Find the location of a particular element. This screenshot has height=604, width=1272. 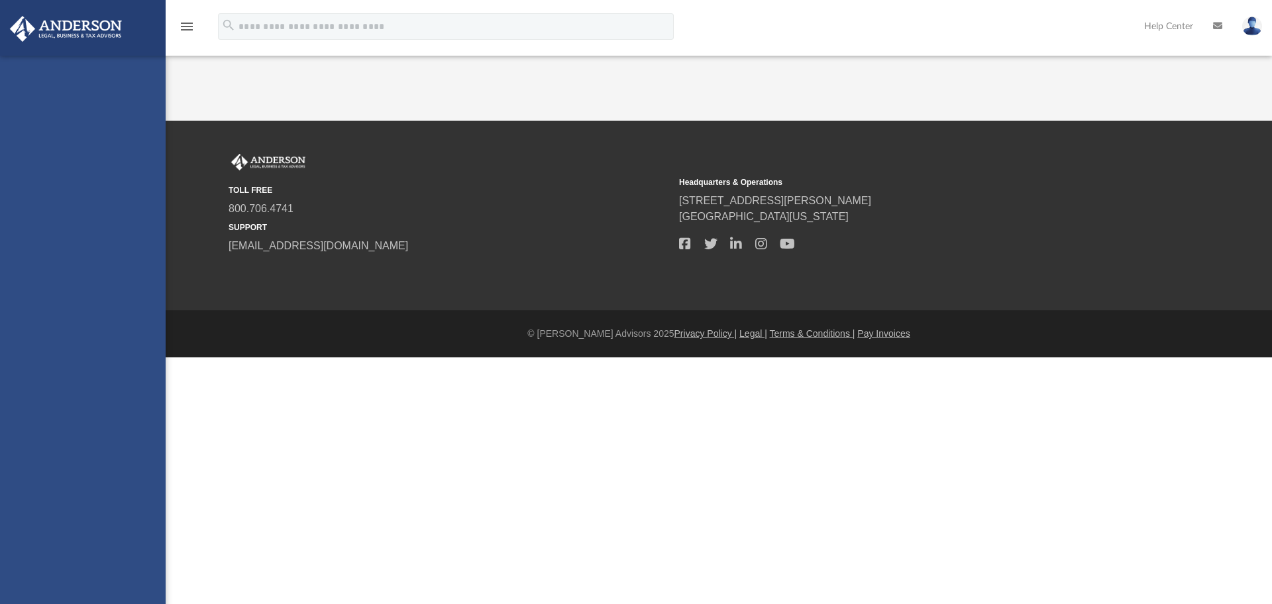

small: SUPPORT is located at coordinates (449, 227).